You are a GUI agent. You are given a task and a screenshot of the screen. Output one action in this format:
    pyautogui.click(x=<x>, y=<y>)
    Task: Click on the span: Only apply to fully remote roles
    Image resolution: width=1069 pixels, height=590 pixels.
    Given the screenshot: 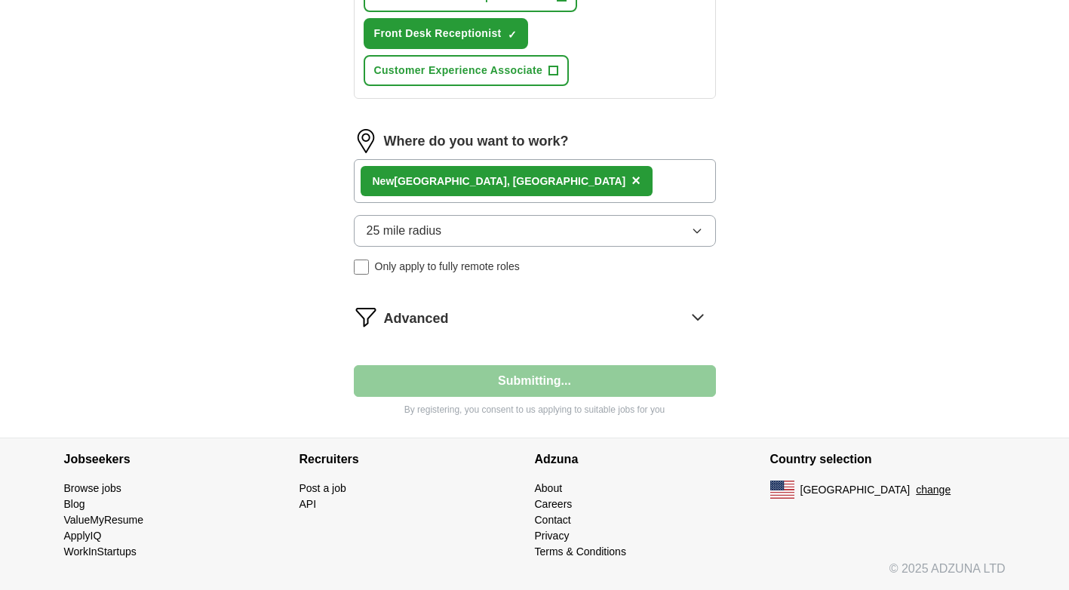 What is the action you would take?
    pyautogui.click(x=447, y=266)
    